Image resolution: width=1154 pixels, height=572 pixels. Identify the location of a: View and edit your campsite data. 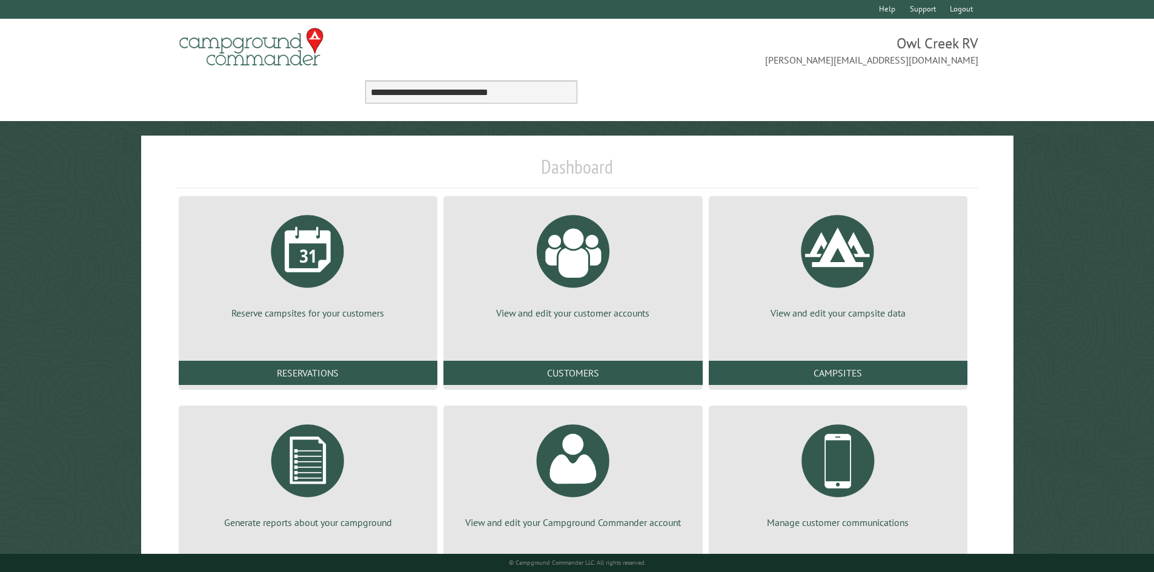
(837, 263).